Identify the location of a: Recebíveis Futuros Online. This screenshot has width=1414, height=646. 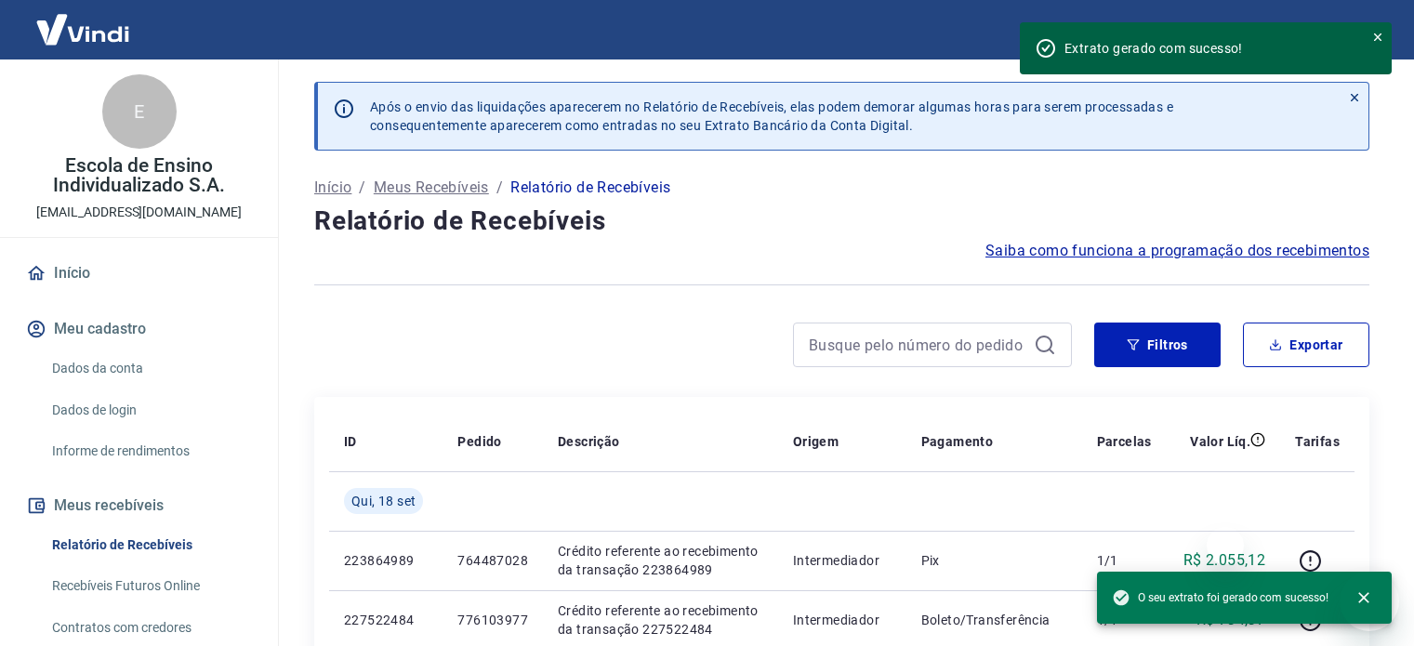
(150, 586).